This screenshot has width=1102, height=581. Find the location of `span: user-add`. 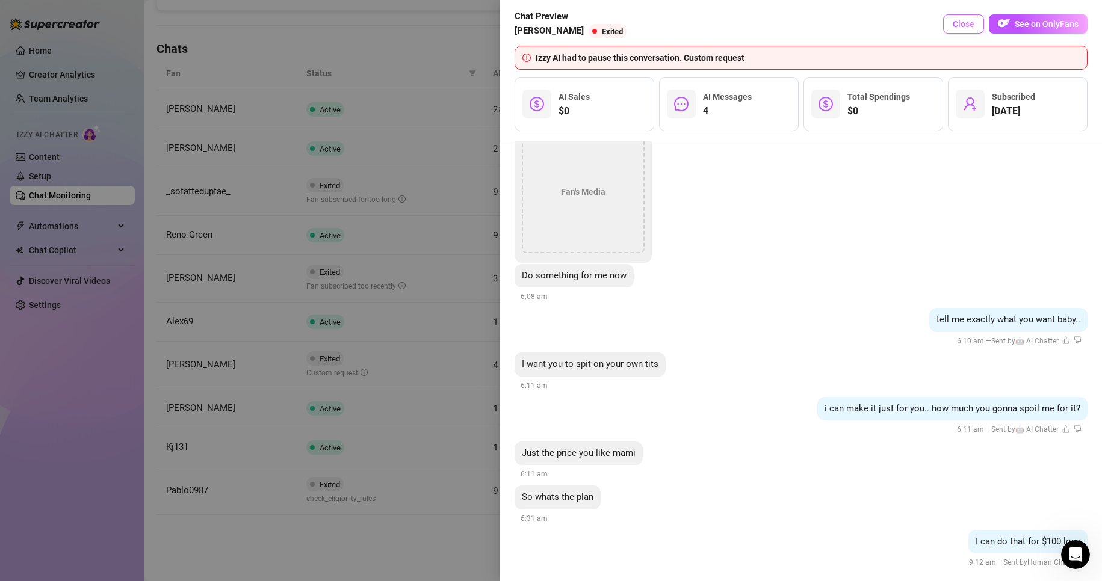

span: user-add is located at coordinates (970, 104).